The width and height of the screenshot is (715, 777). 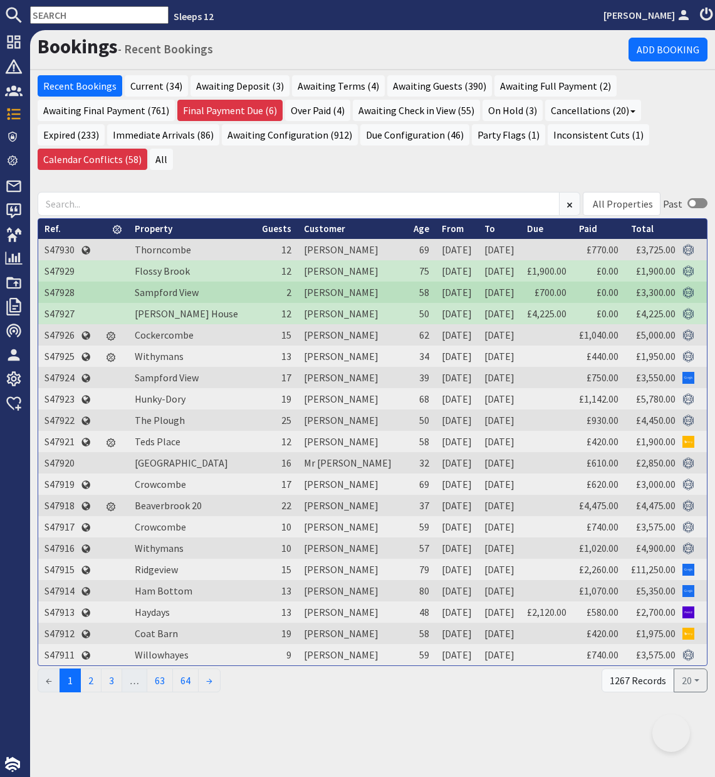 I want to click on td: 34, so click(x=421, y=356).